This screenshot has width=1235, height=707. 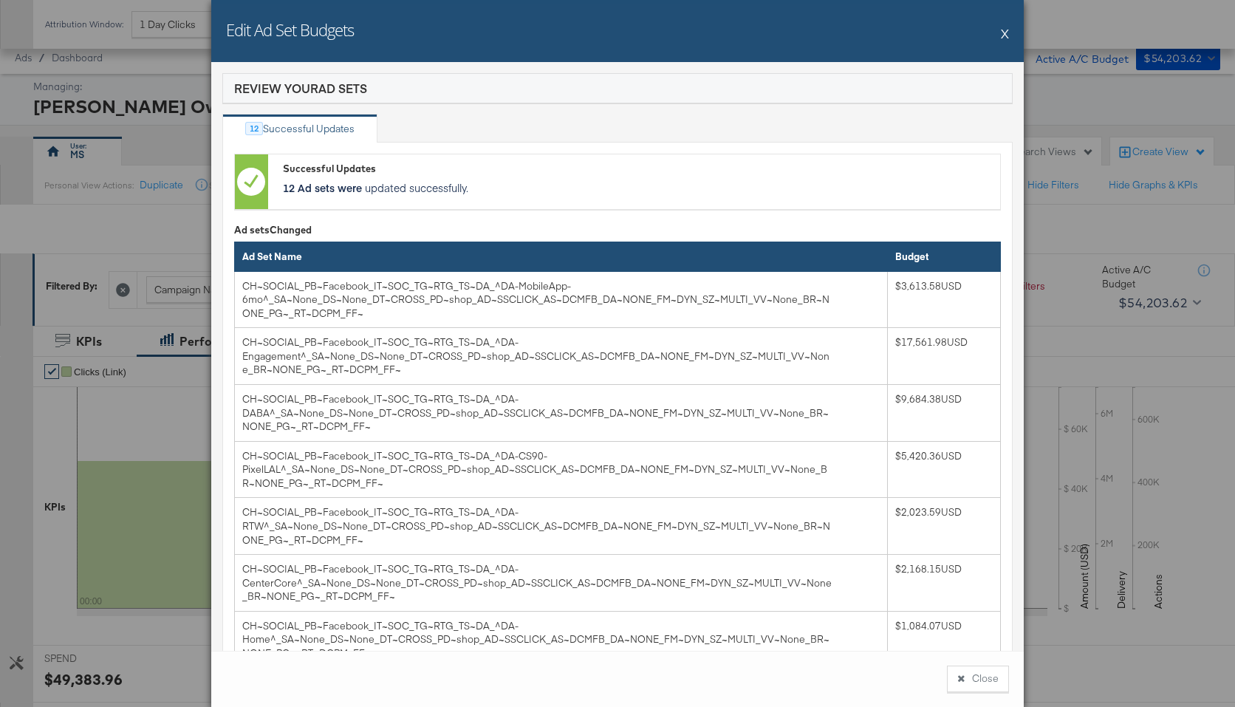 What do you see at coordinates (943, 583) in the screenshot?
I see `td: $2,168.15USD` at bounding box center [943, 583].